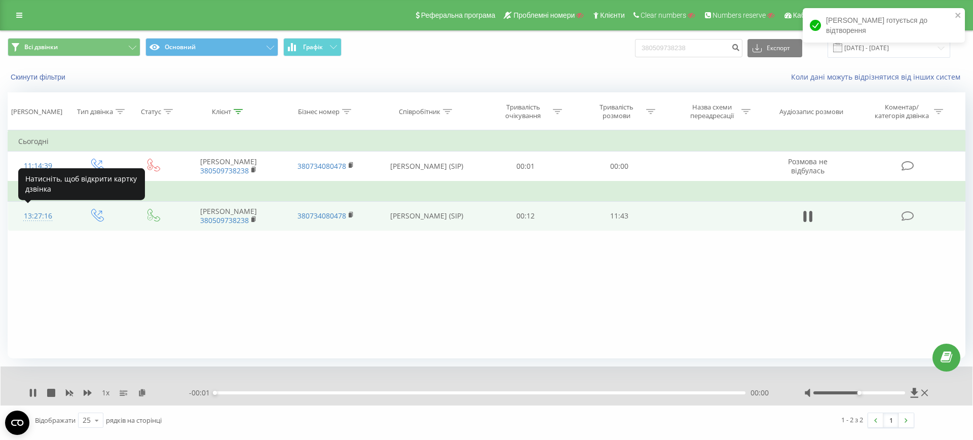 This screenshot has width=973, height=440. What do you see at coordinates (891, 420) in the screenshot?
I see `a: 1` at bounding box center [891, 420].